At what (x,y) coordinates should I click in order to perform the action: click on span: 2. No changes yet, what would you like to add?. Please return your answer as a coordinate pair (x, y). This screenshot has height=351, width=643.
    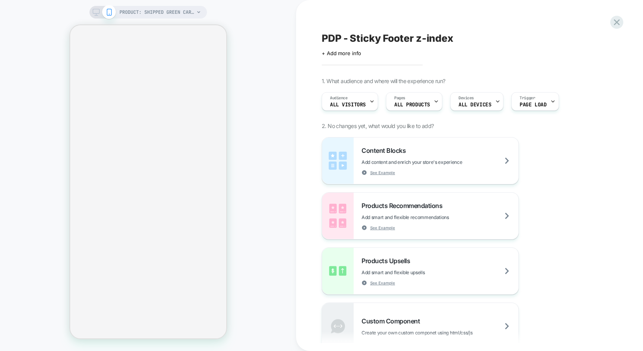
    Looking at the image, I should click on (377, 126).